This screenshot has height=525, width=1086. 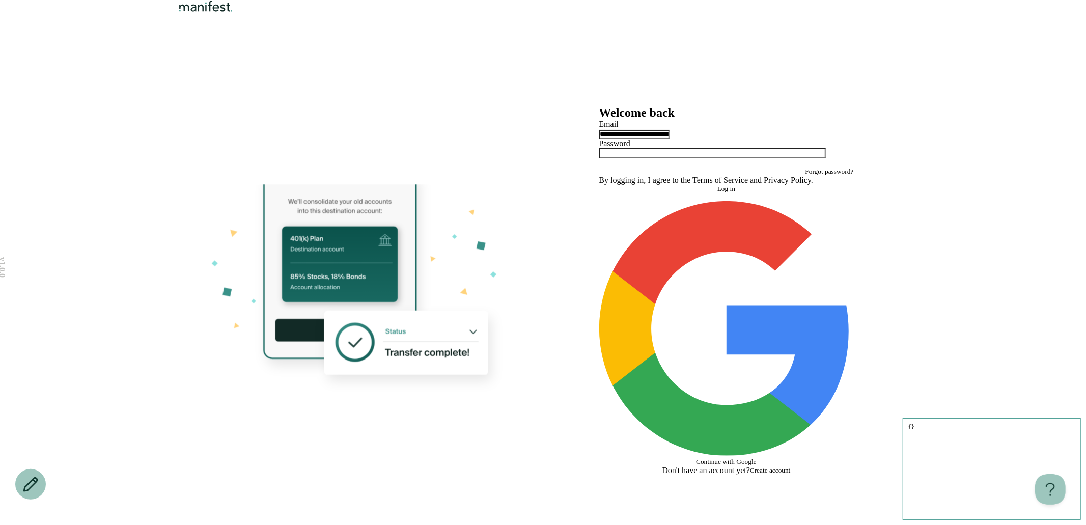 I want to click on button: Forgot password?, so click(x=829, y=172).